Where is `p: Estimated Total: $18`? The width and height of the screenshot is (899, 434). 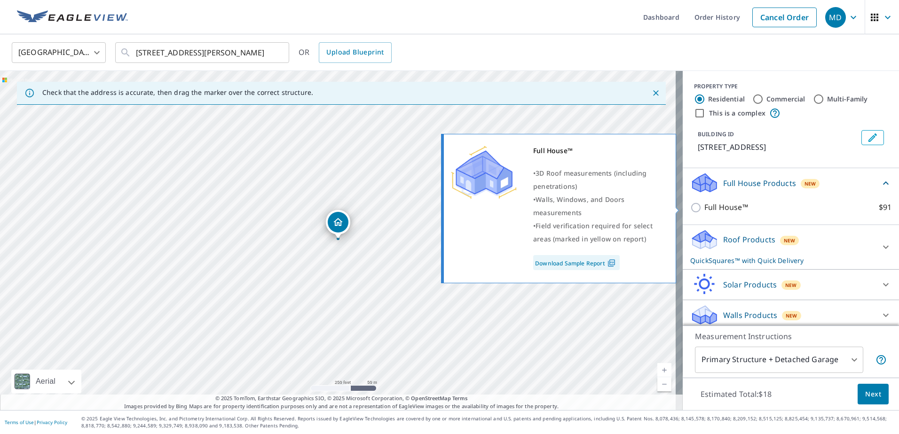 p: Estimated Total: $18 is located at coordinates (736, 394).